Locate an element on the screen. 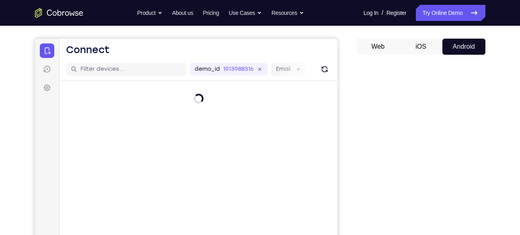  button: Product is located at coordinates (150, 13).